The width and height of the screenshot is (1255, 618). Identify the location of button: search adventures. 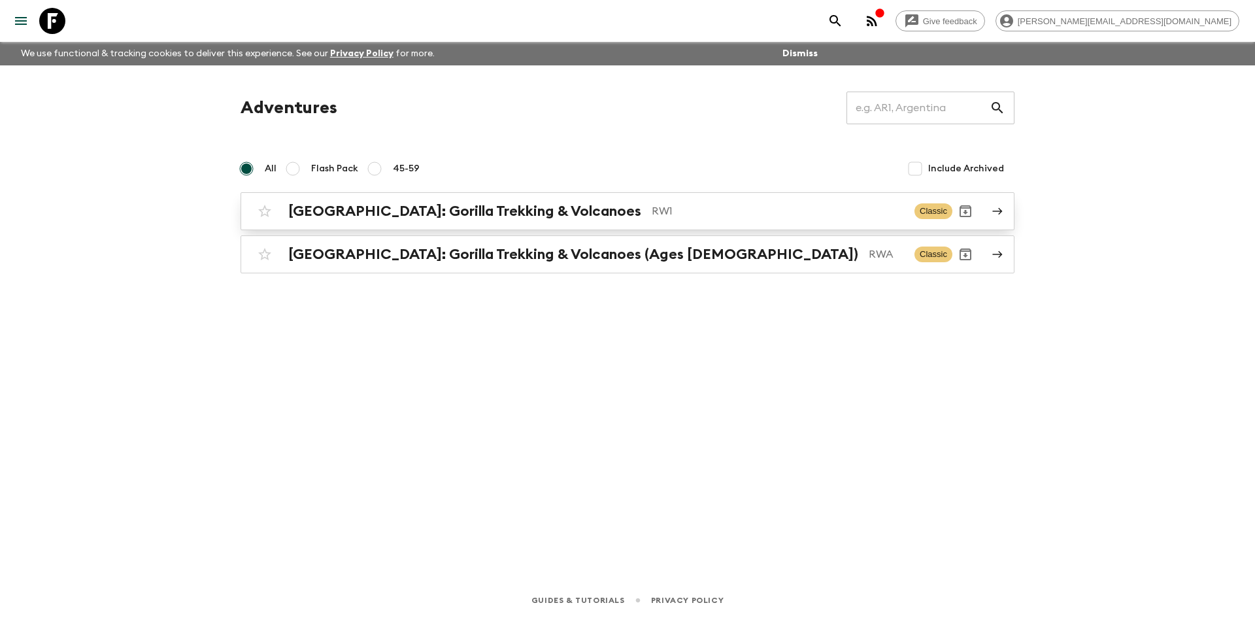
(835, 21).